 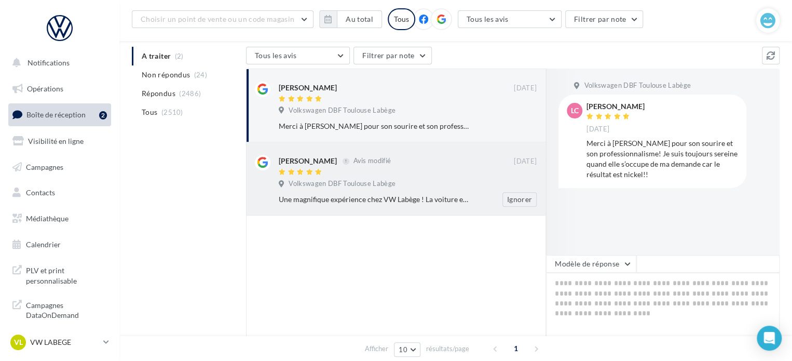 What do you see at coordinates (401, 19) in the screenshot?
I see `div: Tous` at bounding box center [401, 19].